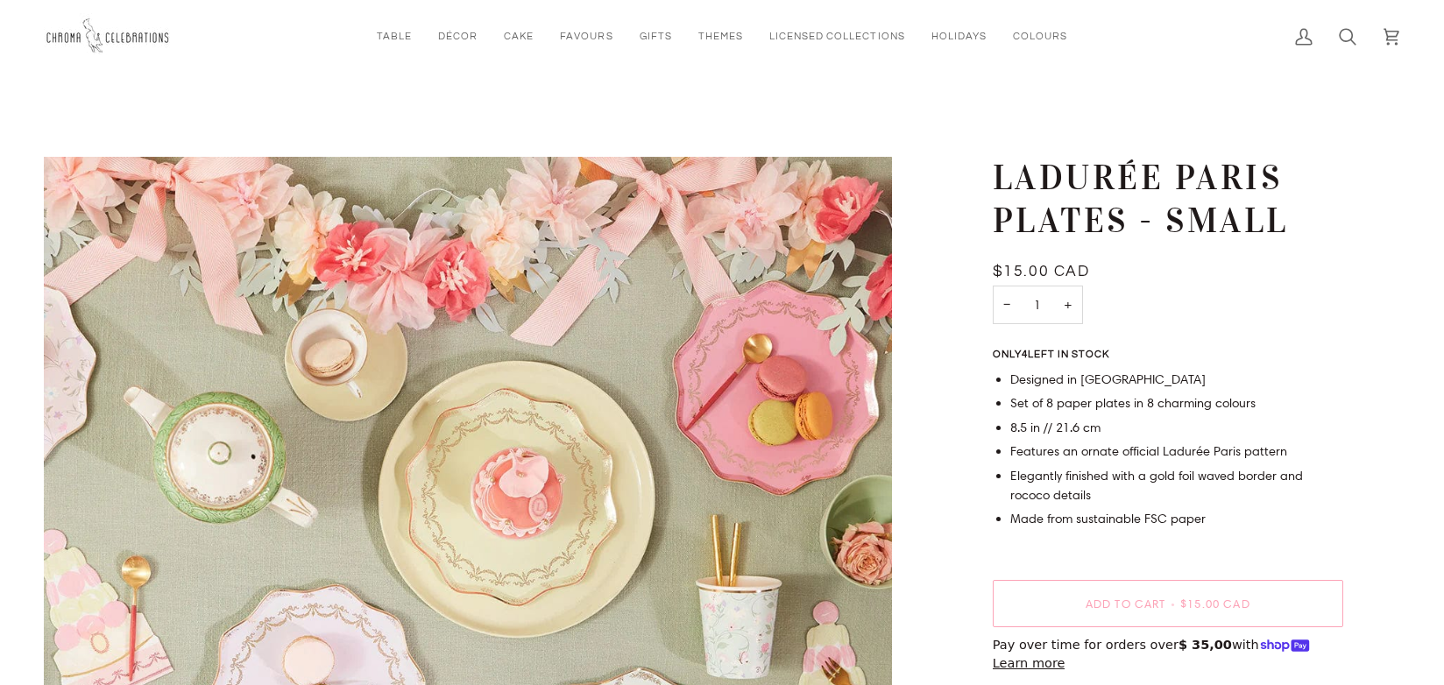  Describe the element at coordinates (1168, 604) in the screenshot. I see `button: Add to Cart` at that location.